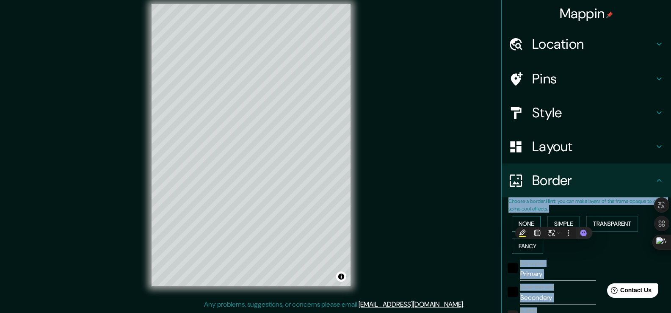  I want to click on label: Primary text, so click(534, 263).